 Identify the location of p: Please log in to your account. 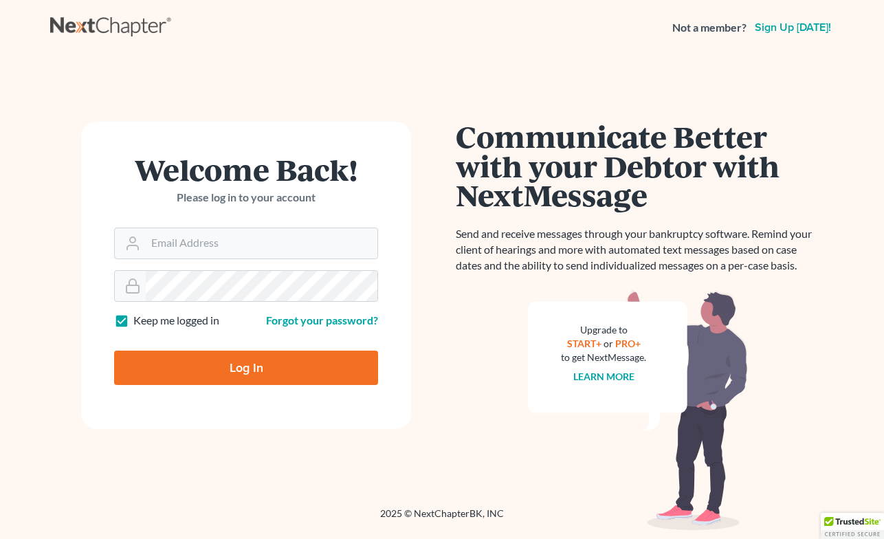
(246, 197).